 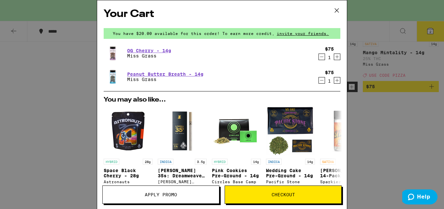 What do you see at coordinates (149, 51) in the screenshot?
I see `a: OG Cherry - 14g` at bounding box center [149, 51].